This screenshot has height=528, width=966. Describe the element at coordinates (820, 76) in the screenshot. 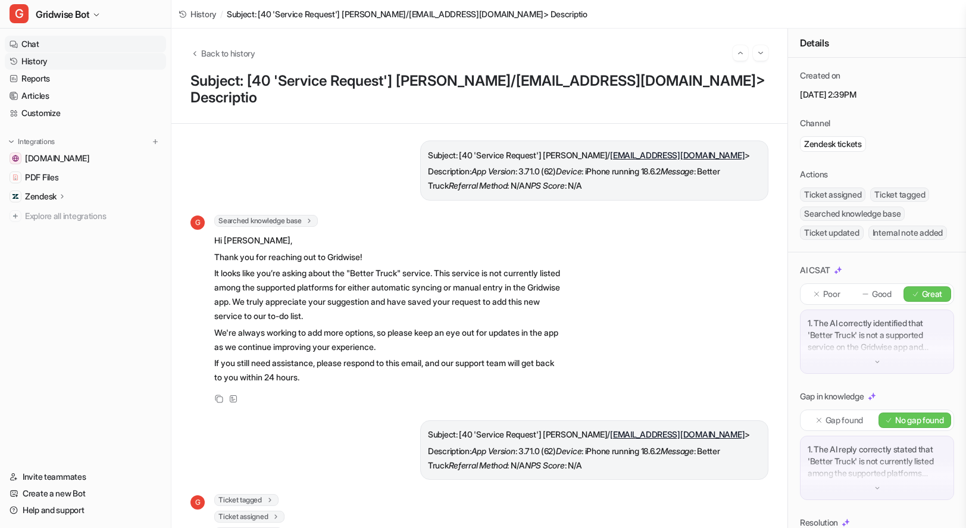

I see `p: Created on` at that location.